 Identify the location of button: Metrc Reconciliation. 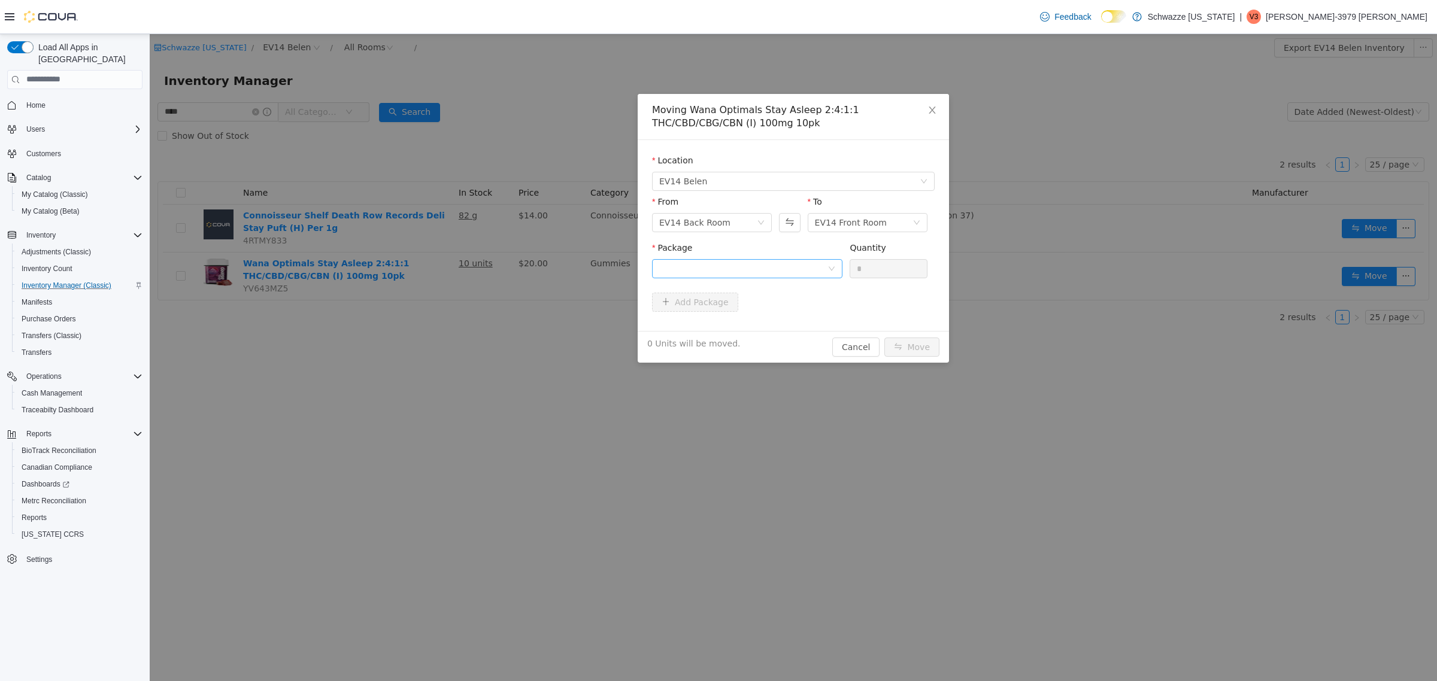
(80, 501).